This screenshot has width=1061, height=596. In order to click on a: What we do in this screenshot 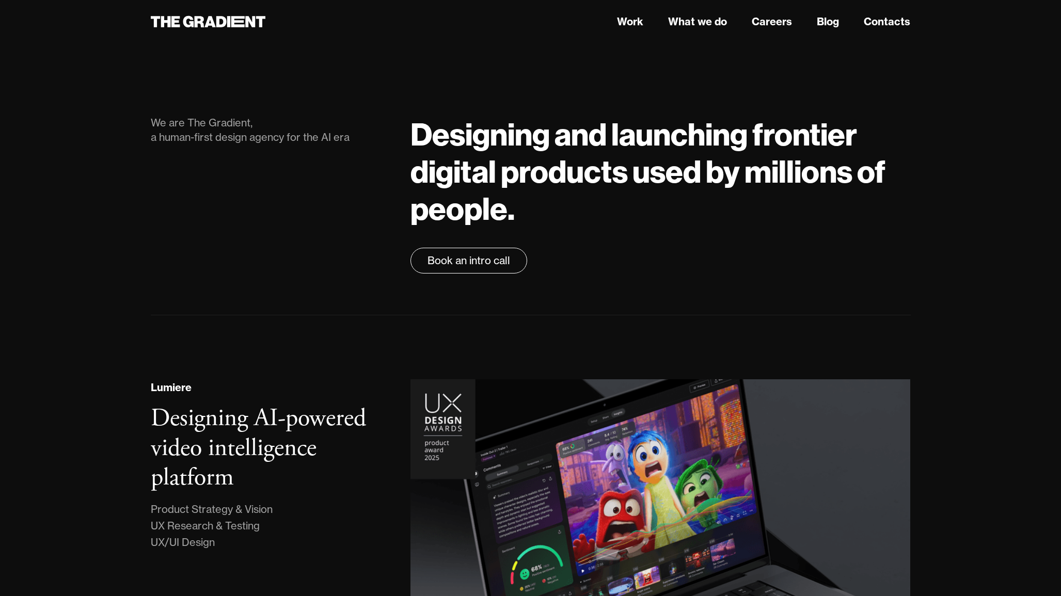, I will do `click(697, 22)`.